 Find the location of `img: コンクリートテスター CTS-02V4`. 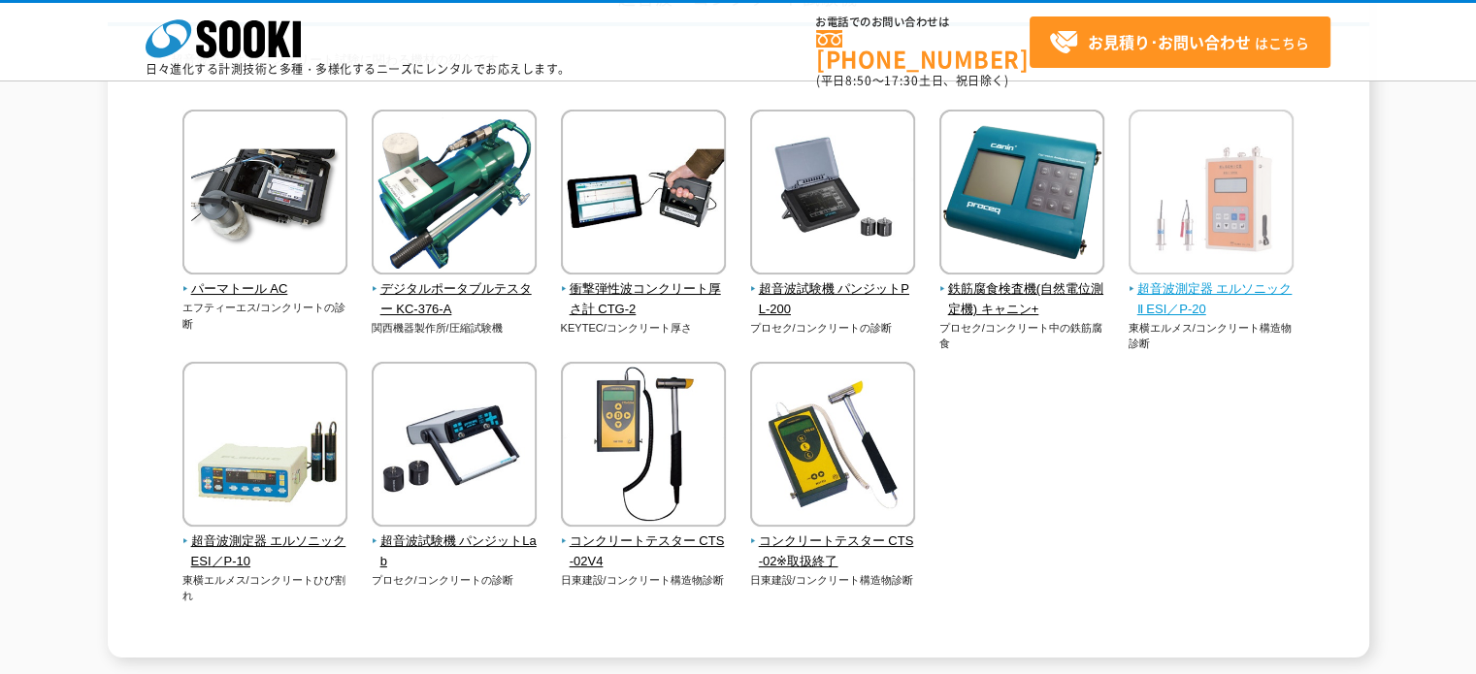

img: コンクリートテスター CTS-02V4 is located at coordinates (643, 446).